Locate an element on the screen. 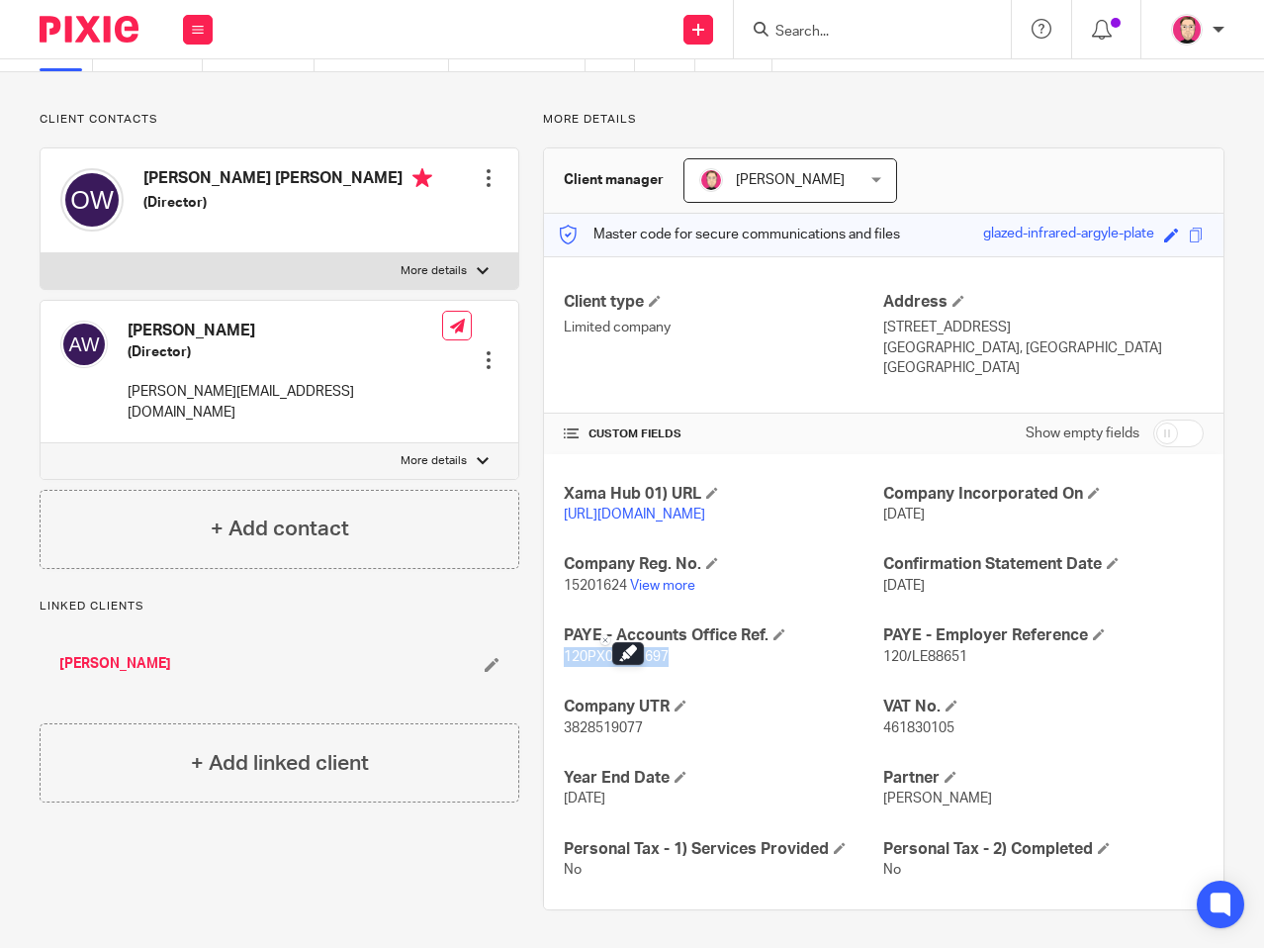  div: glazed-infrared-argyle-plate is located at coordinates (1069, 234).